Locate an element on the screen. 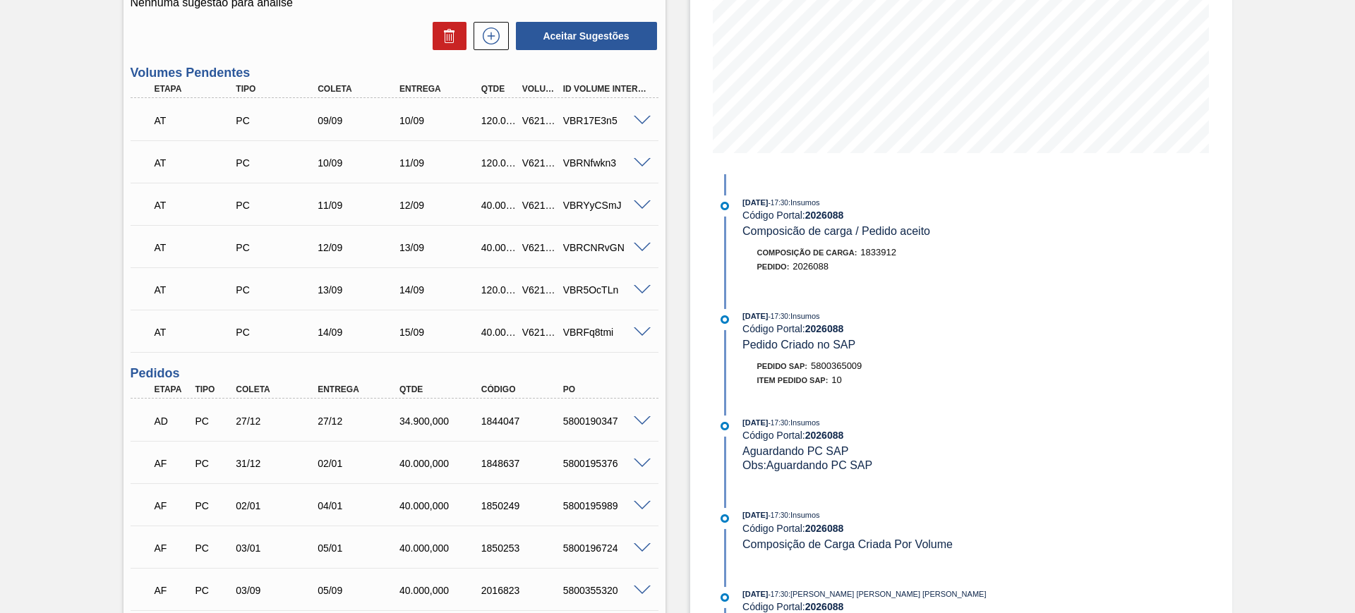 The image size is (1355, 613). span: Composição de Carga : is located at coordinates (807, 253).